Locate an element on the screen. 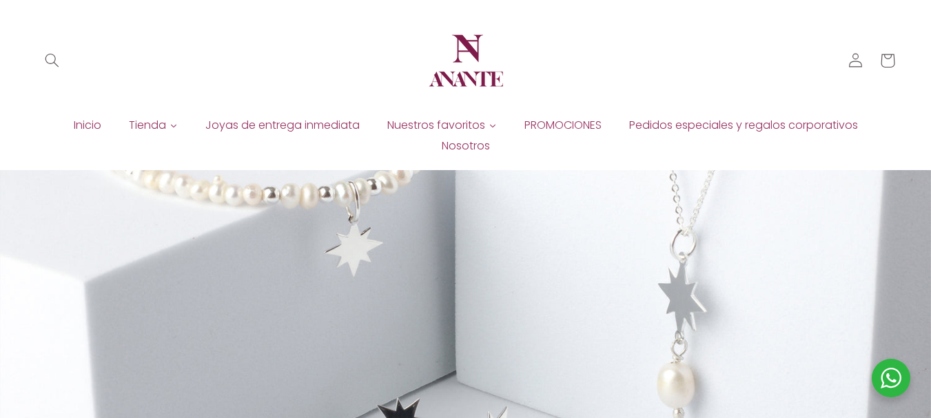 The image size is (931, 418). span: PROMOCIONES is located at coordinates (563, 125).